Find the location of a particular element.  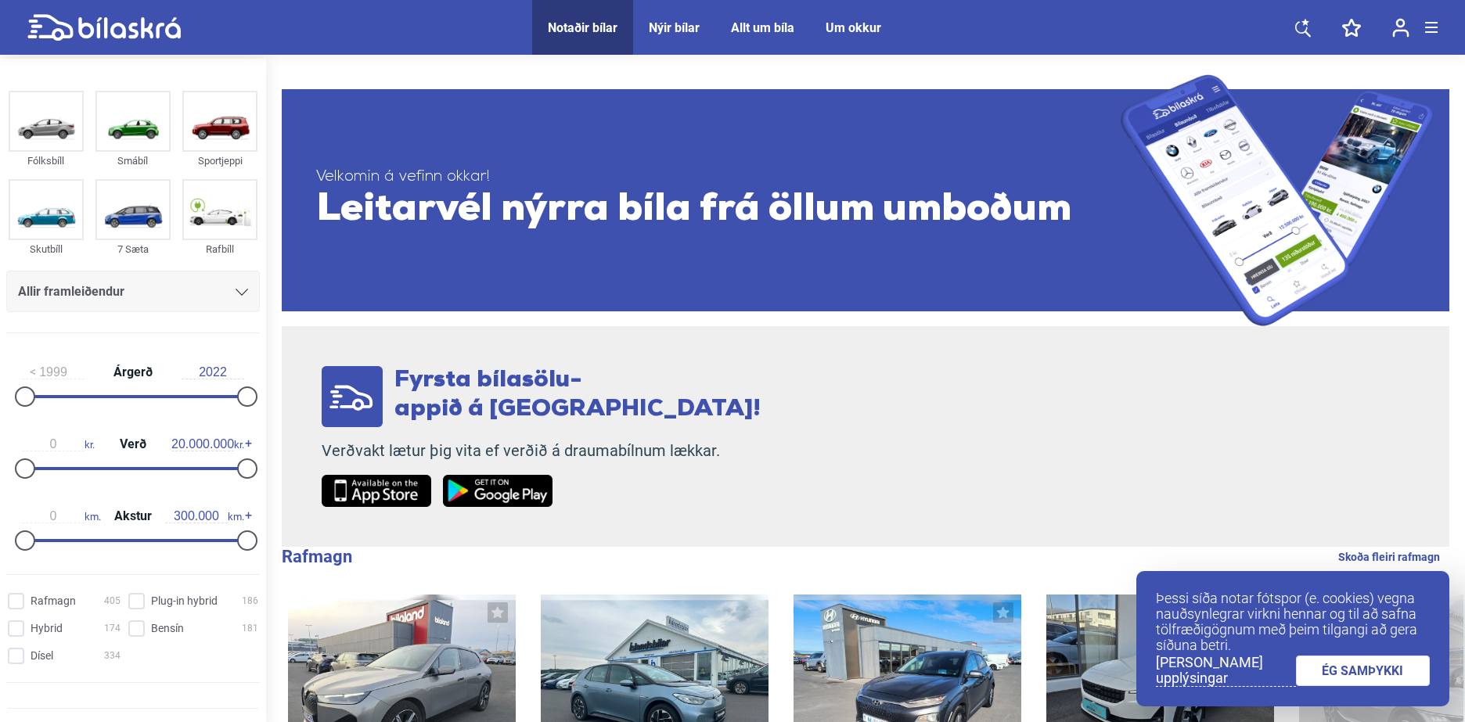

div: Skutbíll is located at coordinates (46, 249).